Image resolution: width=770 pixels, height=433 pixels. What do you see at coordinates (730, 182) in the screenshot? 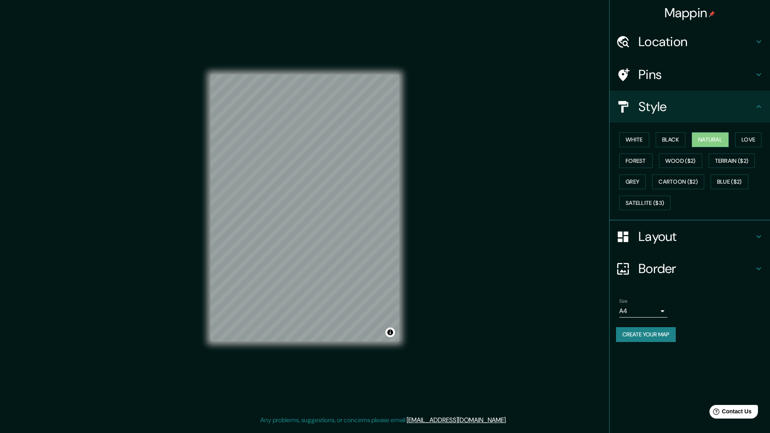
I see `button: Blue ($2)` at bounding box center [730, 182].